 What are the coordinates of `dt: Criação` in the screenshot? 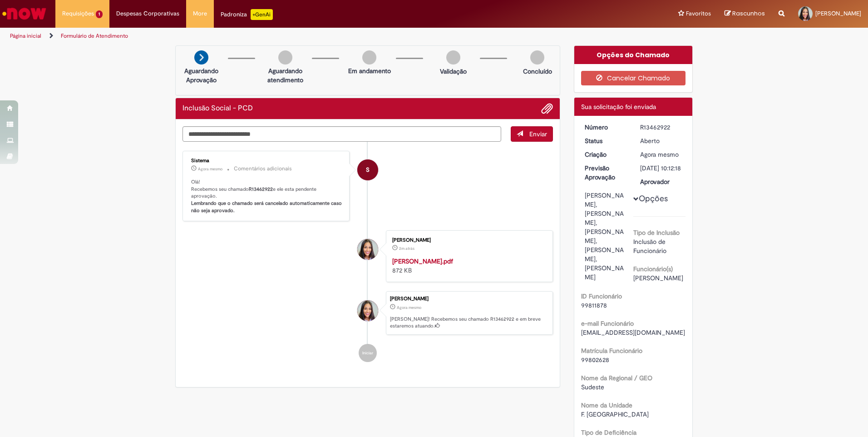 It's located at (606, 154).